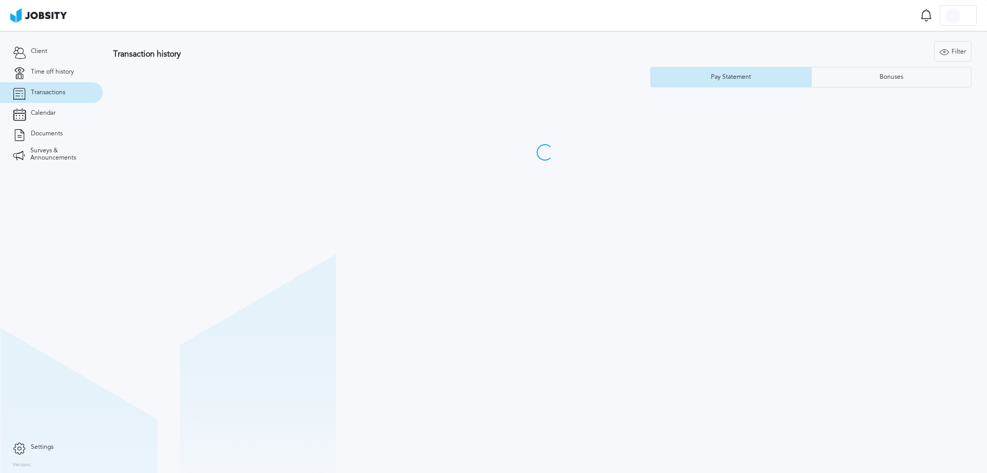 Image resolution: width=987 pixels, height=473 pixels. I want to click on label: Version:, so click(22, 465).